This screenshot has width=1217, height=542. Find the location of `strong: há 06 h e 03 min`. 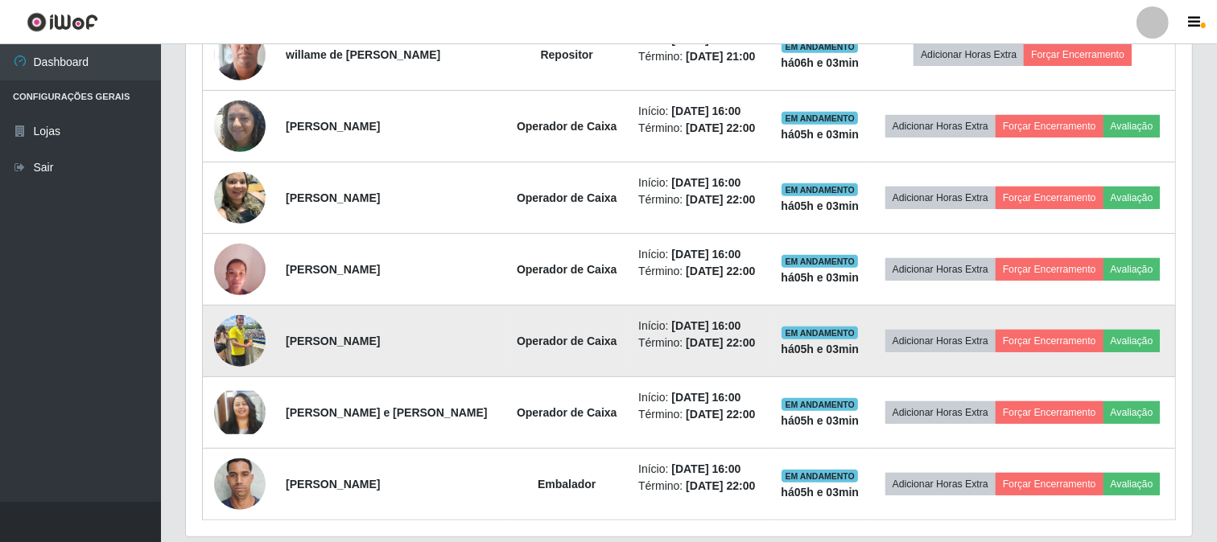

strong: há 06 h e 03 min is located at coordinates (819, 63).